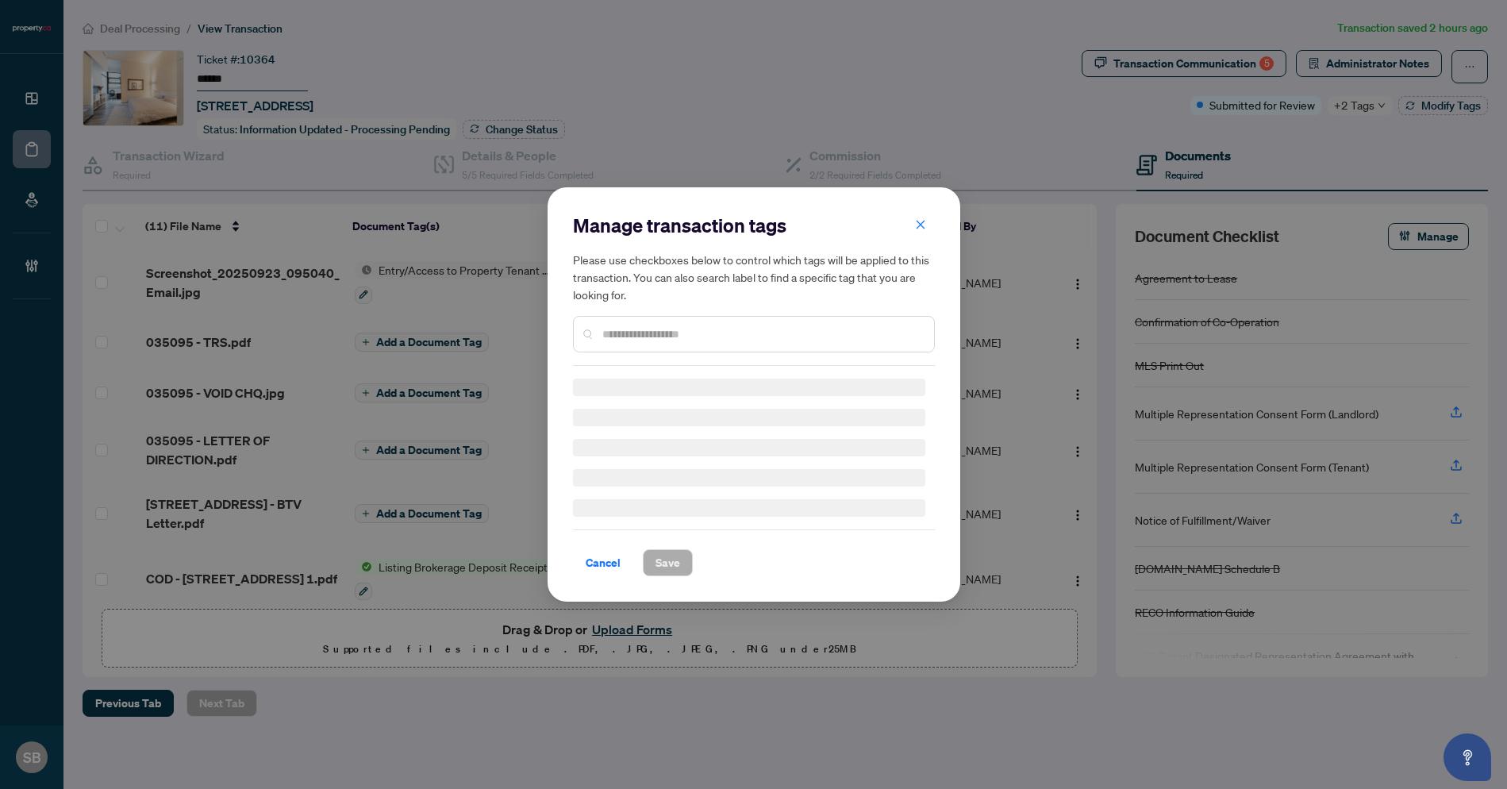 The width and height of the screenshot is (1507, 789). I want to click on button: Cancel, so click(603, 563).